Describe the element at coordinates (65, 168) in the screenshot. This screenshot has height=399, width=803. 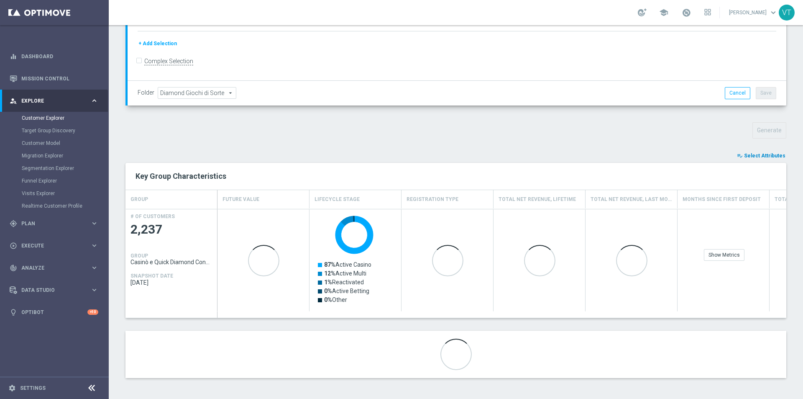
I see `div: Segmentation Explorer` at that location.